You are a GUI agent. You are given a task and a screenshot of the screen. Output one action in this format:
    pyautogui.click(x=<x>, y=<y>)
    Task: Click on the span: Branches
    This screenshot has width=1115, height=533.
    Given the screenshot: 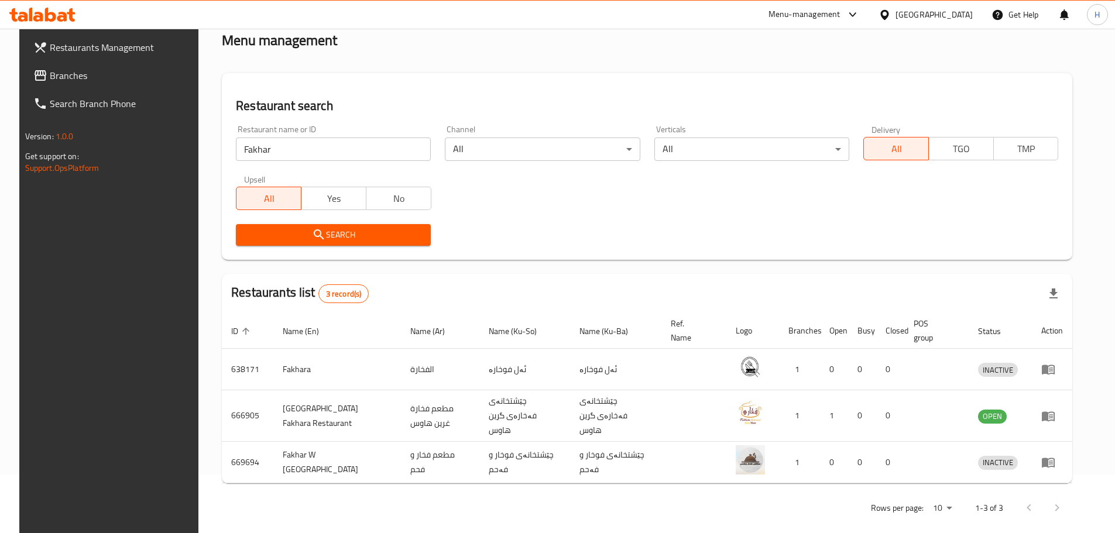 What is the action you would take?
    pyautogui.click(x=123, y=75)
    